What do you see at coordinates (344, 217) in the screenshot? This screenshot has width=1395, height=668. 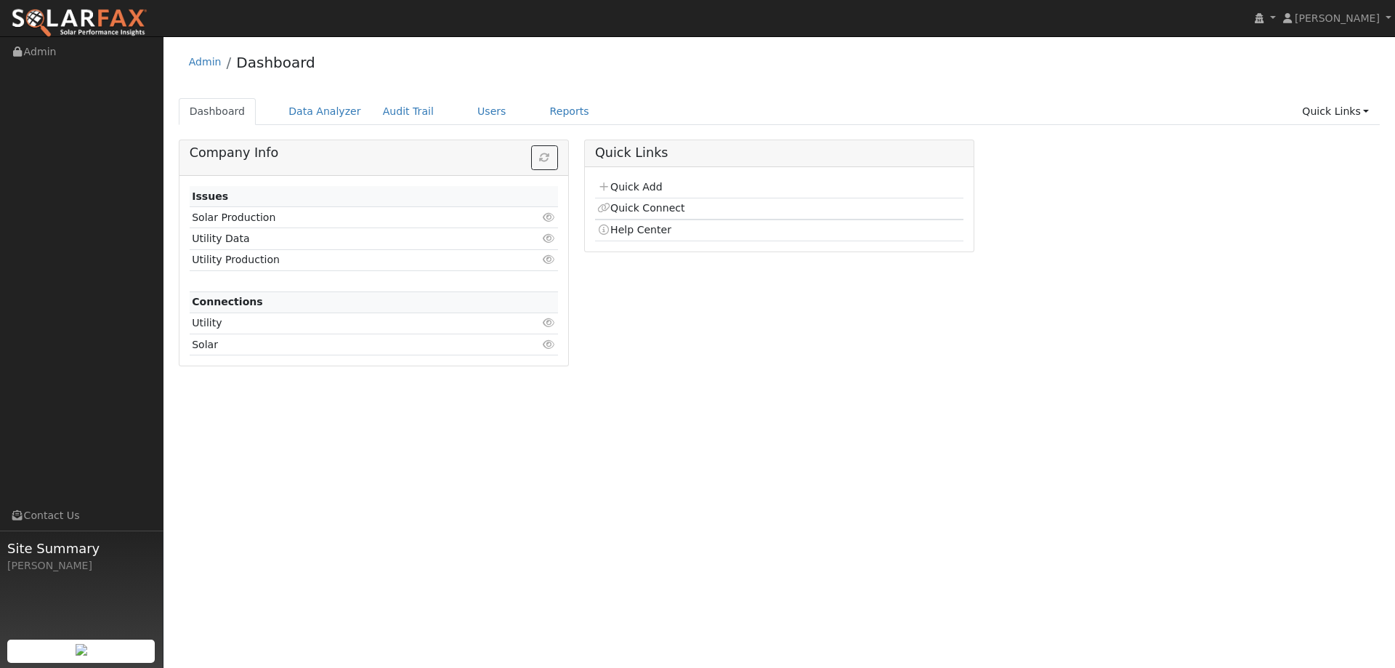 I see `td: Solar Production` at bounding box center [344, 217].